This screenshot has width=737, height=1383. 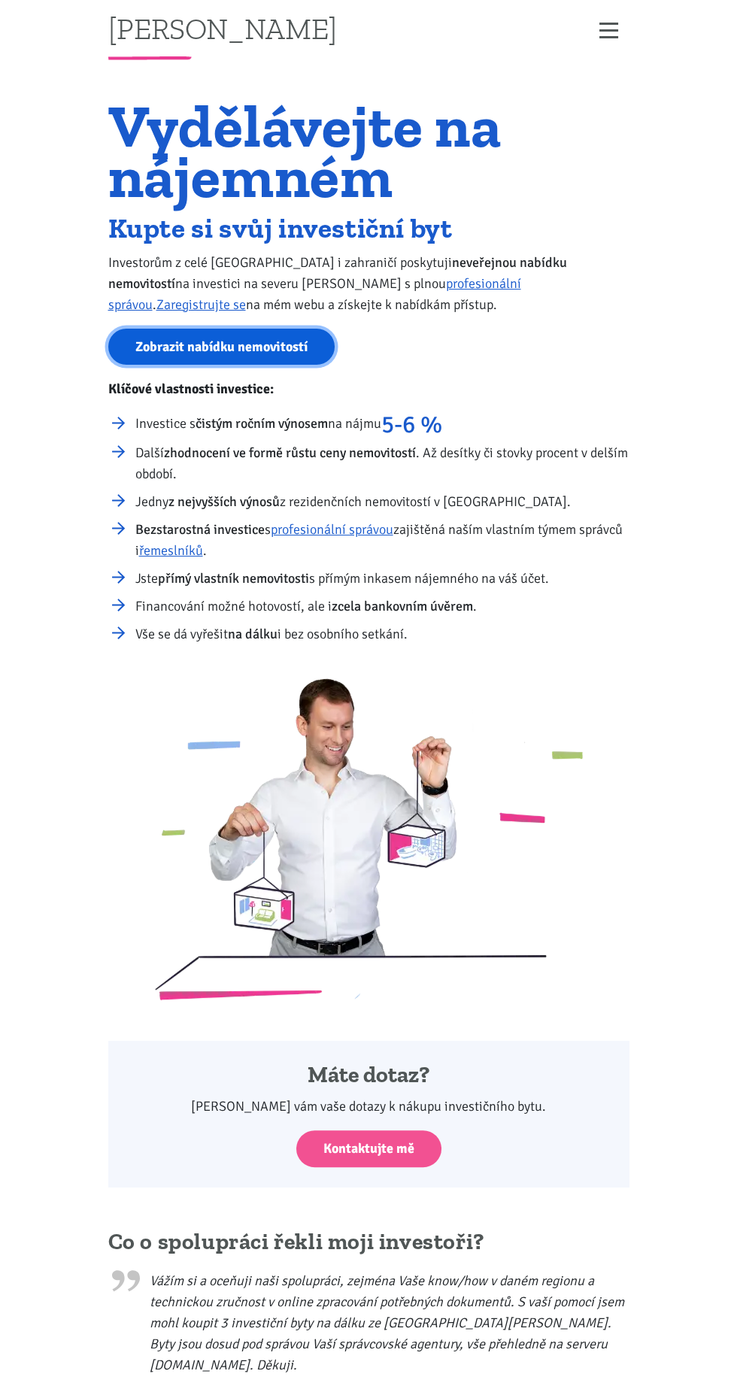 What do you see at coordinates (368, 151) in the screenshot?
I see `h1: Vydělávejte na nájemném` at bounding box center [368, 151].